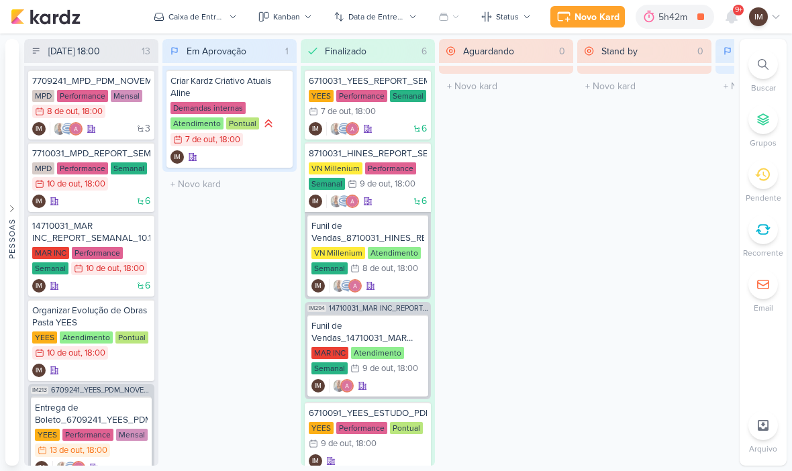 This screenshot has width=792, height=471. What do you see at coordinates (763, 198) in the screenshot?
I see `p: Pendente` at bounding box center [763, 198].